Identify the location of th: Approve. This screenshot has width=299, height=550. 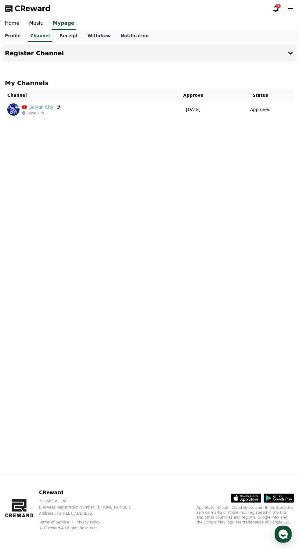
(193, 95).